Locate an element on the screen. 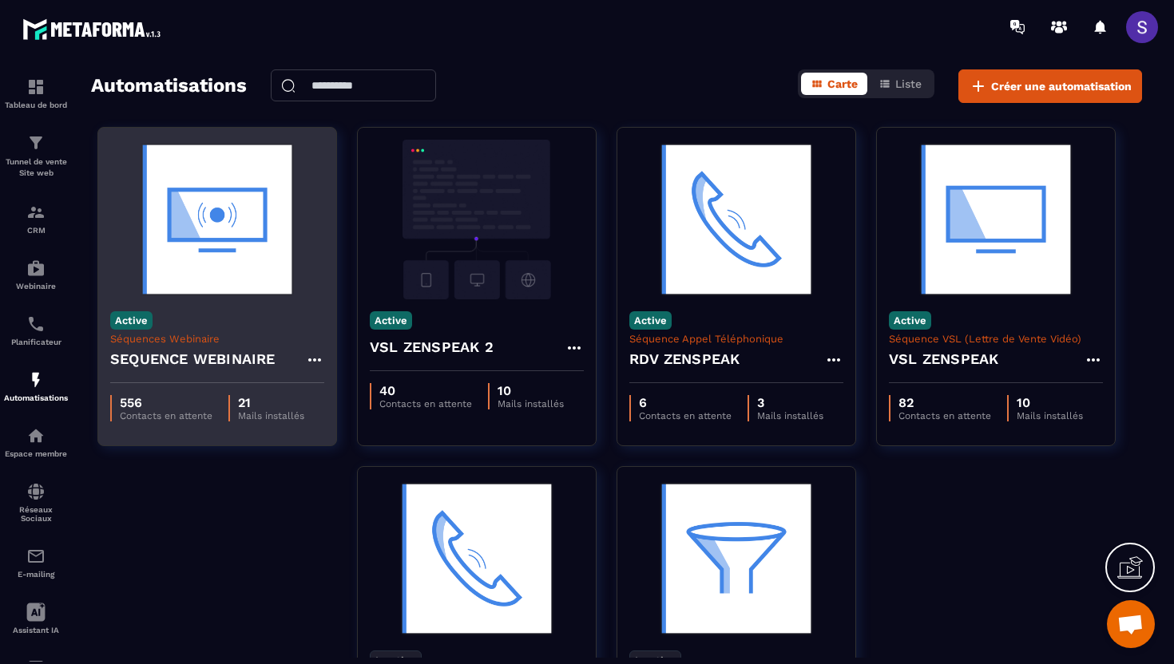  p: 556 is located at coordinates (166, 402).